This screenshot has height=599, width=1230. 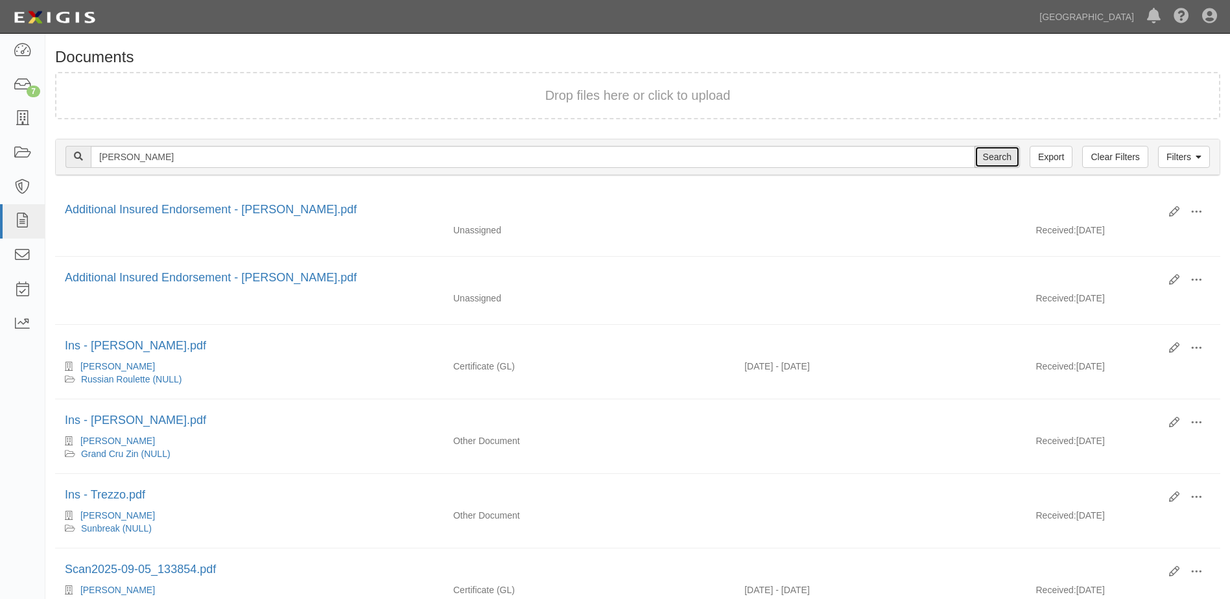 I want to click on div: Effective 06/12/2025 - Expiration 06/12/2026, so click(x=880, y=366).